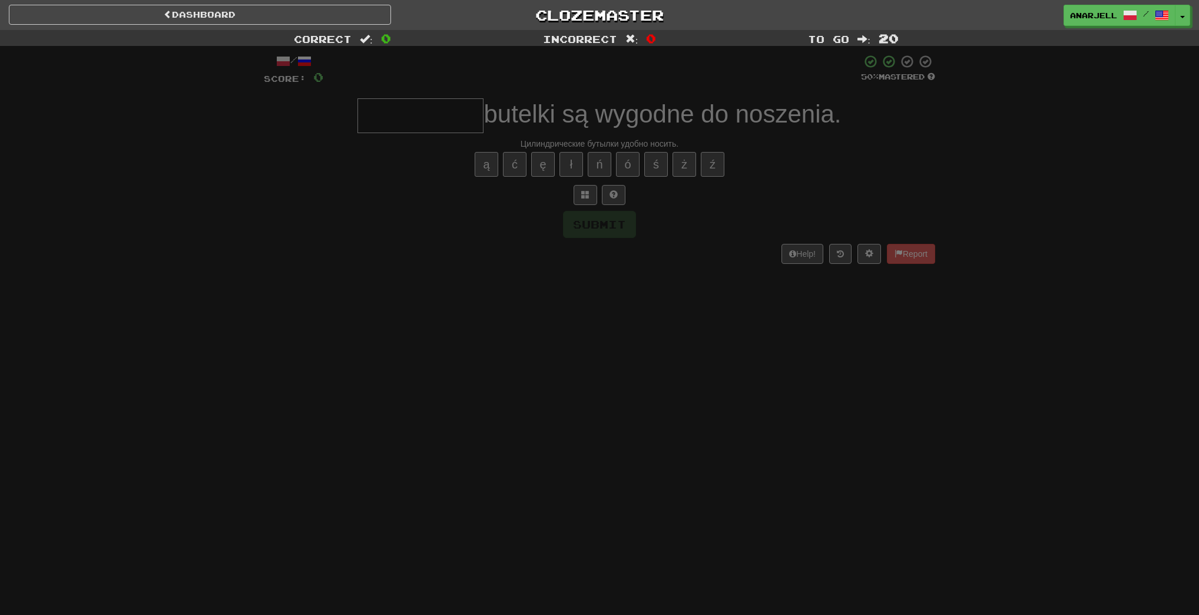 The height and width of the screenshot is (615, 1199). What do you see at coordinates (585, 195) in the screenshot?
I see `button: Switch sentence to multiple choice alt+p` at bounding box center [585, 195].